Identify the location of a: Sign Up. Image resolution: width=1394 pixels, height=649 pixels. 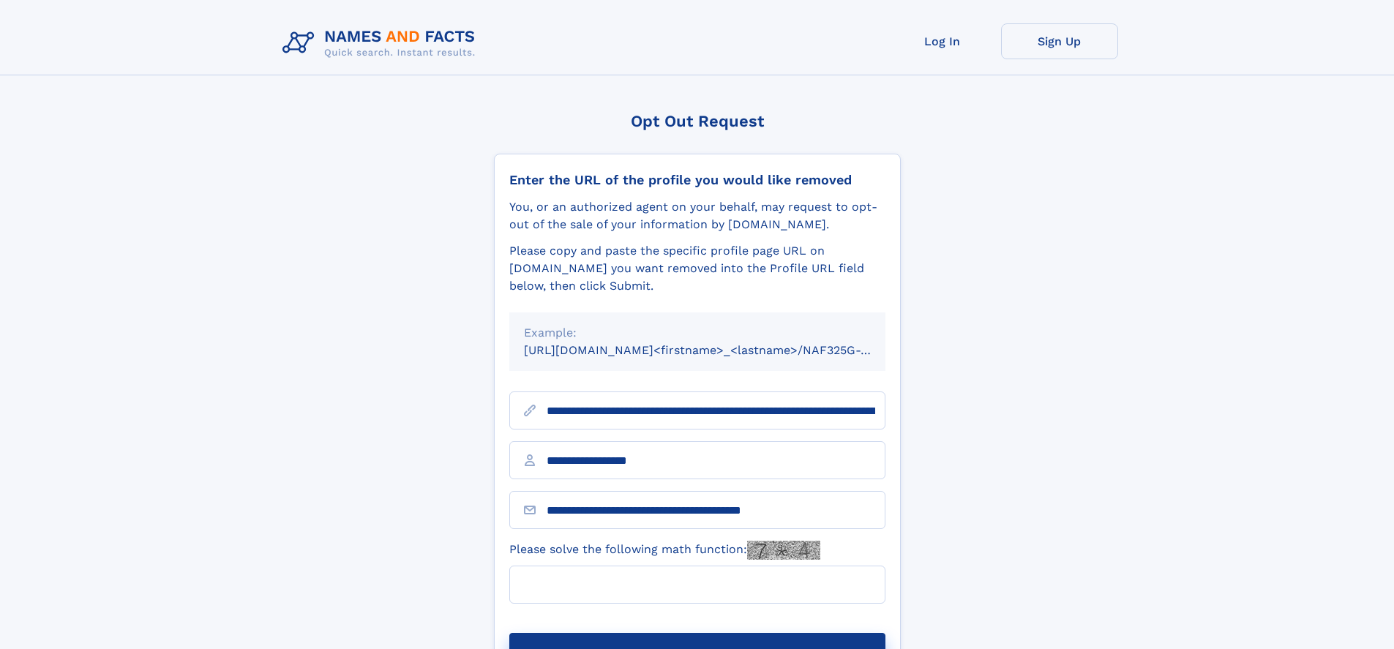
(1060, 41).